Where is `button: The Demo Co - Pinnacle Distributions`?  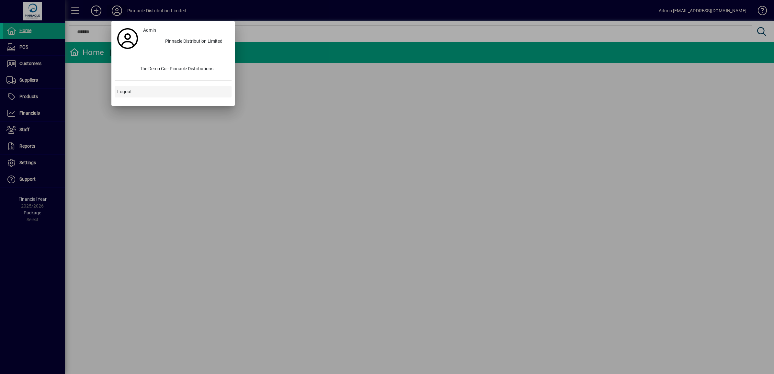
button: The Demo Co - Pinnacle Distributions is located at coordinates (173, 69).